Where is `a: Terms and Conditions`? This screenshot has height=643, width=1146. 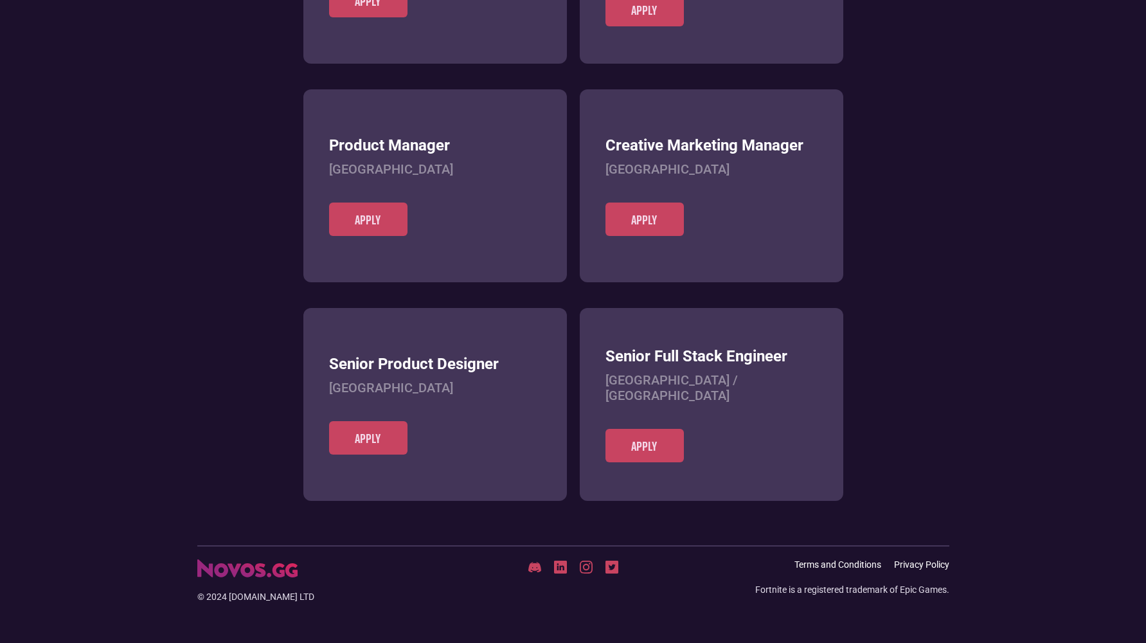
a: Terms and Conditions is located at coordinates (838, 564).